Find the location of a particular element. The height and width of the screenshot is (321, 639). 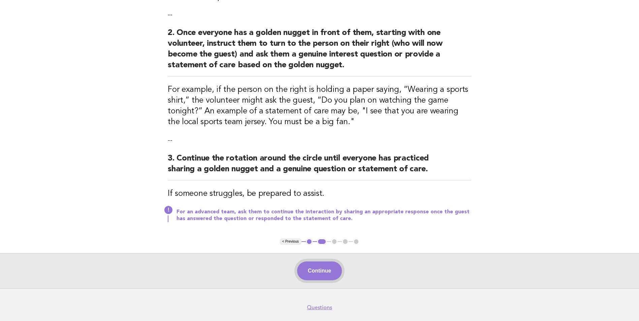

h2: 2. Once everyone has a golden nugget in front of them, starting with one volunteer, instruct them... is located at coordinates (319, 52).